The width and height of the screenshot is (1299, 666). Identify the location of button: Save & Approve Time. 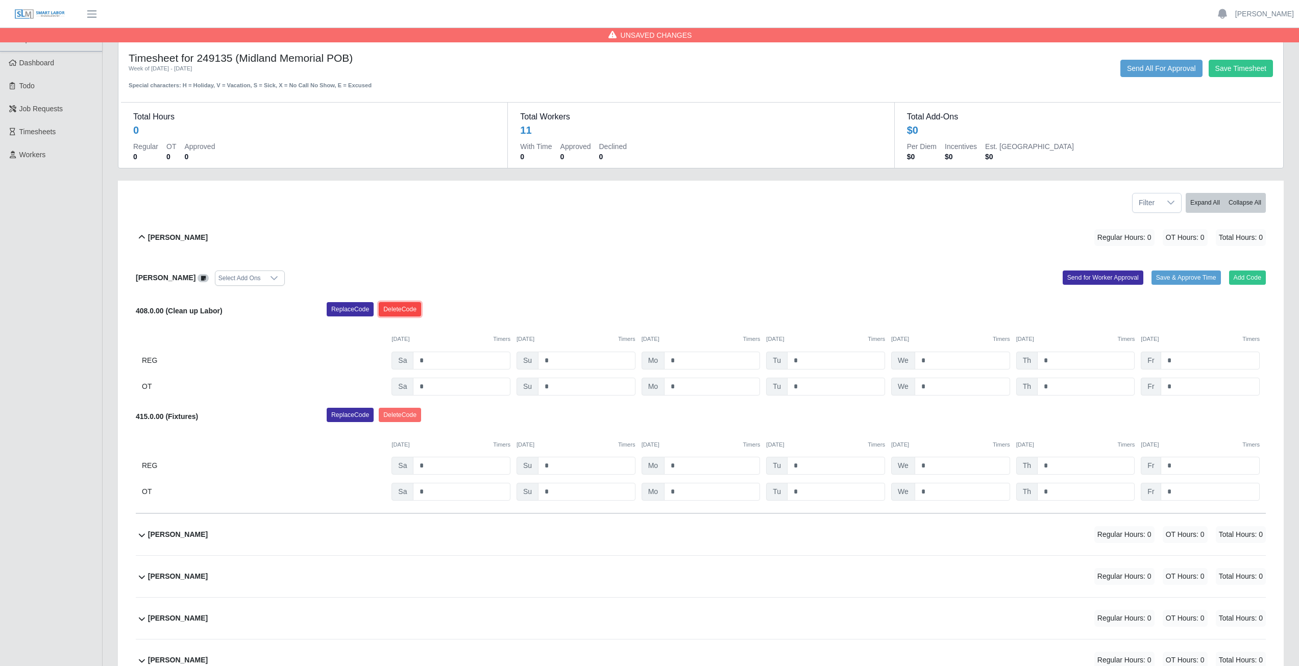
(1186, 278).